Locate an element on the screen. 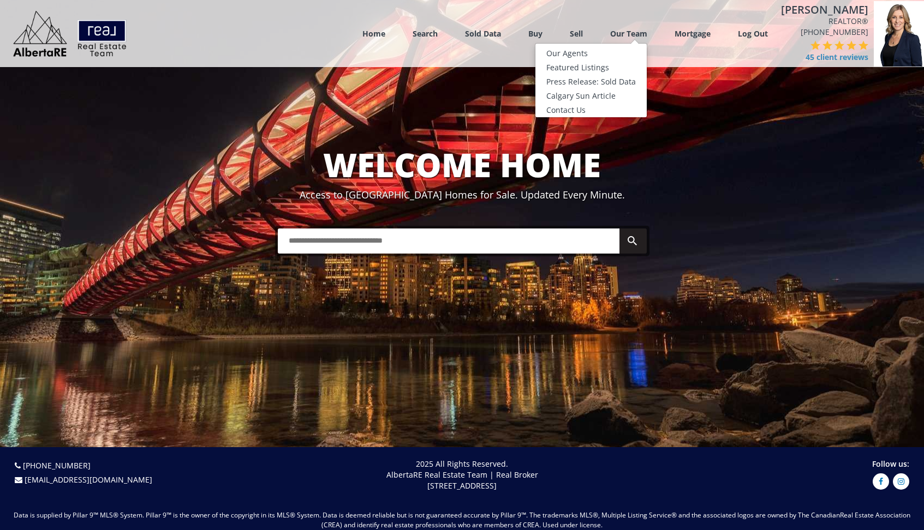 This screenshot has width=924, height=530. span: REALTOR® is located at coordinates (825, 21).